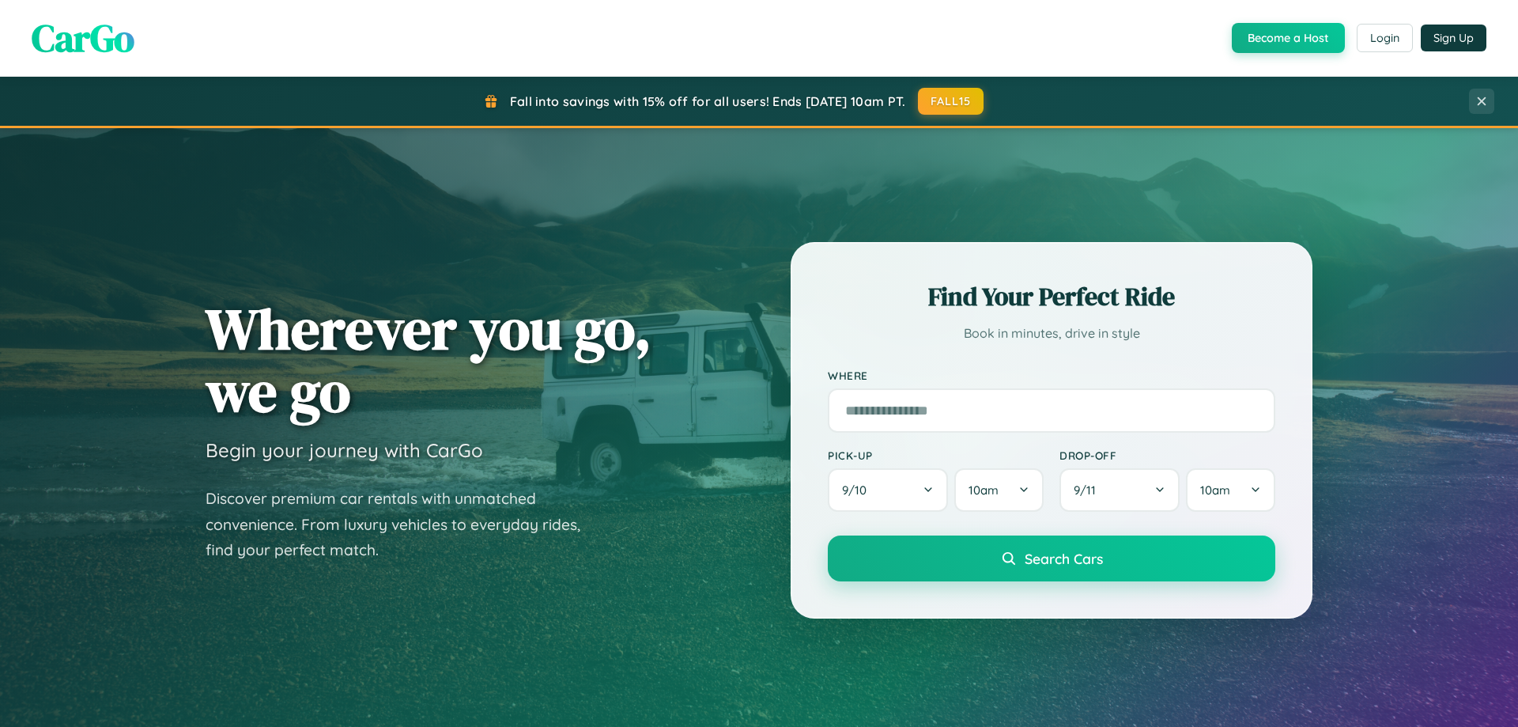  Describe the element at coordinates (1384, 38) in the screenshot. I see `button: Login` at that location.